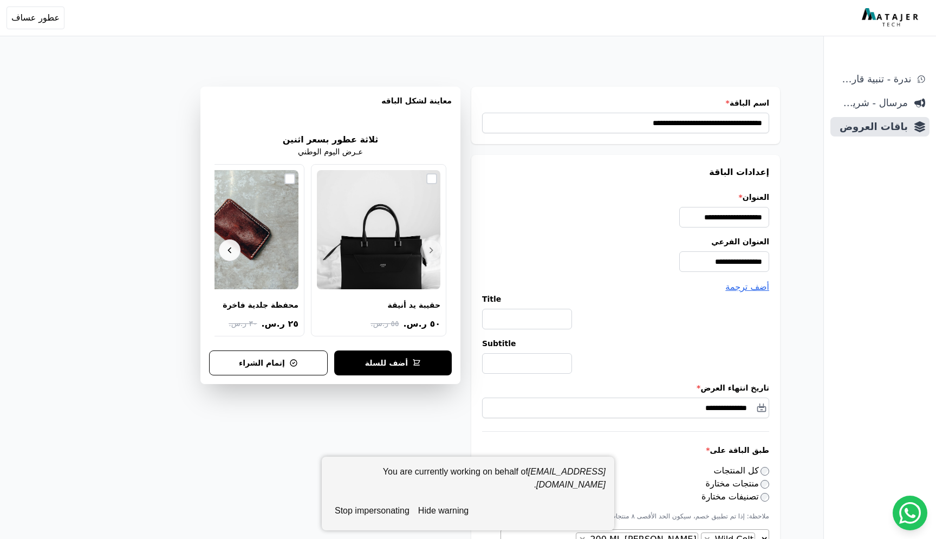 The height and width of the screenshot is (539, 936). Describe the element at coordinates (443, 511) in the screenshot. I see `button: hide warning` at that location.